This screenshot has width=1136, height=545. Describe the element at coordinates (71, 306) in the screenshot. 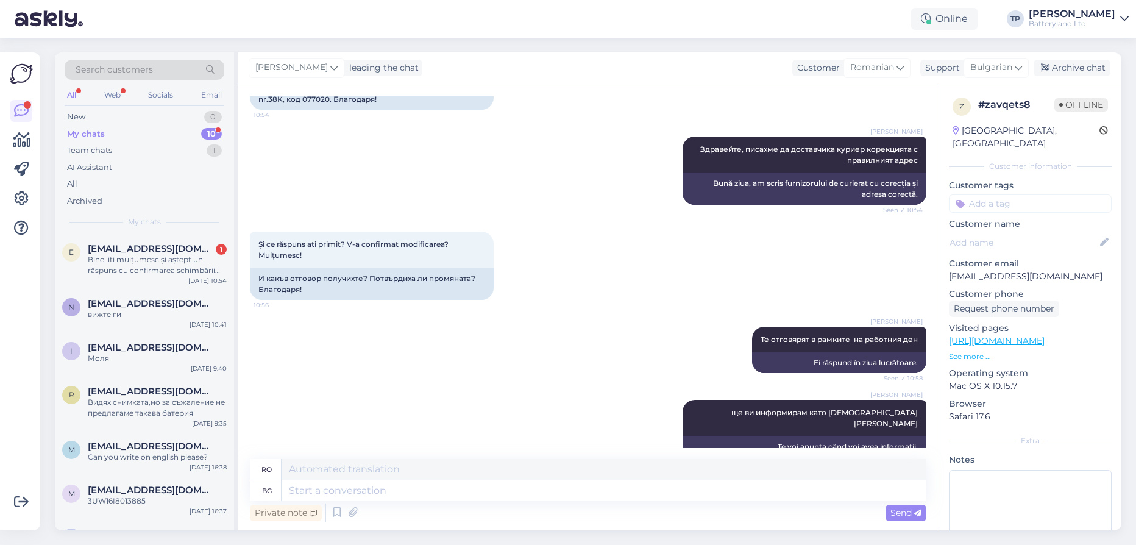

I see `span: n` at that location.